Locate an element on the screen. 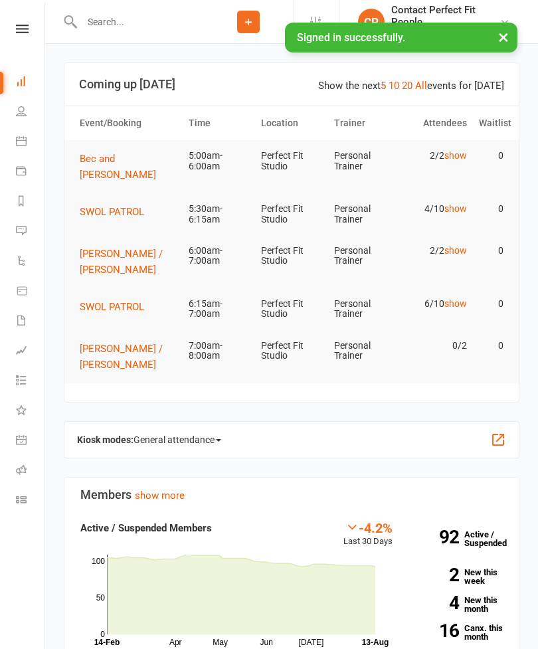 Image resolution: width=538 pixels, height=649 pixels. td: 7:00am-8:00am is located at coordinates (219, 351).